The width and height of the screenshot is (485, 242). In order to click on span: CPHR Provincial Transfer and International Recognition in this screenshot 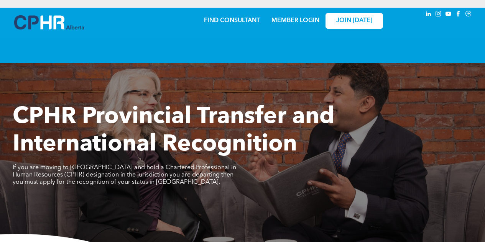, I will do `click(173, 131)`.